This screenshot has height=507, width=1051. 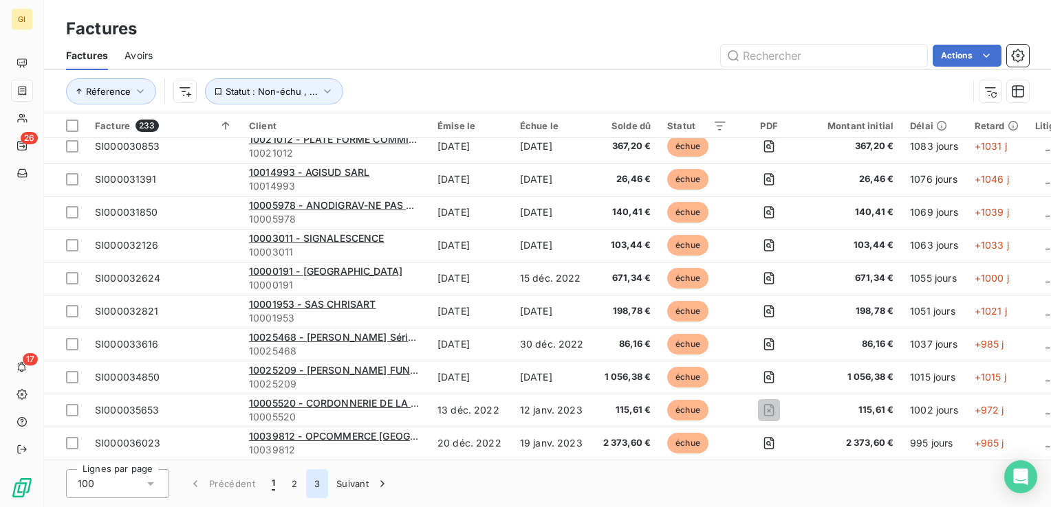 What do you see at coordinates (112, 126) in the screenshot?
I see `span: Facture` at bounding box center [112, 126].